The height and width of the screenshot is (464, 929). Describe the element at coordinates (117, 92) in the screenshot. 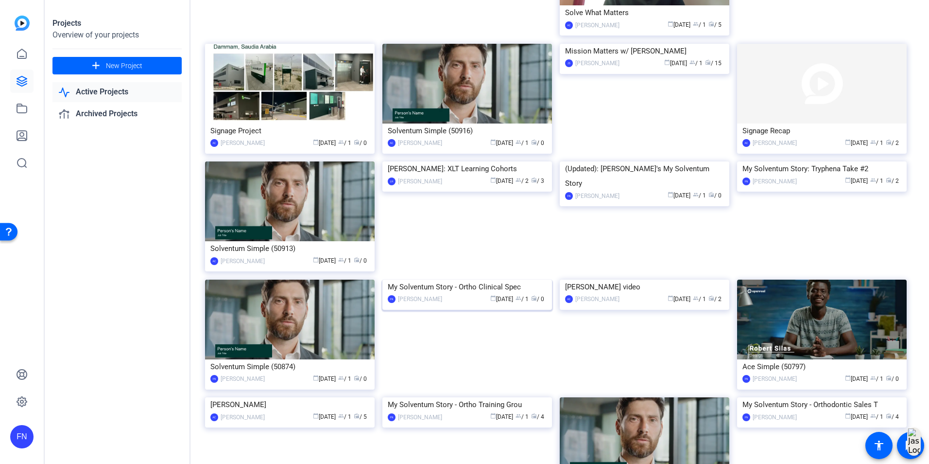

I see `a: Active Projects` at that location.